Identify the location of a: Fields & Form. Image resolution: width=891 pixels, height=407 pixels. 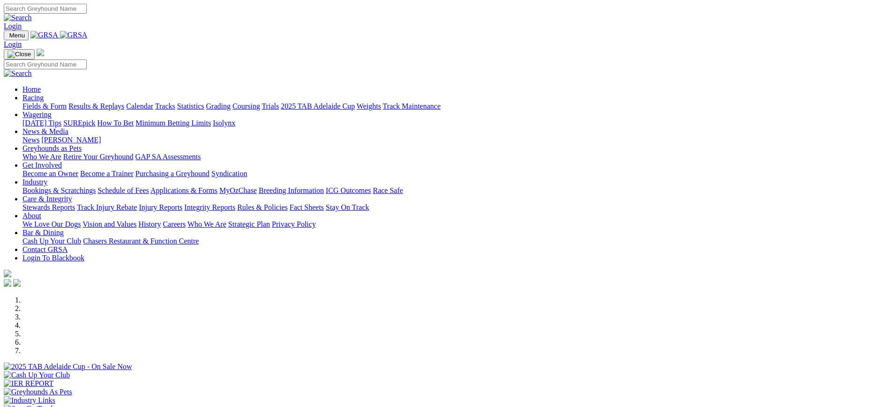
(45, 106).